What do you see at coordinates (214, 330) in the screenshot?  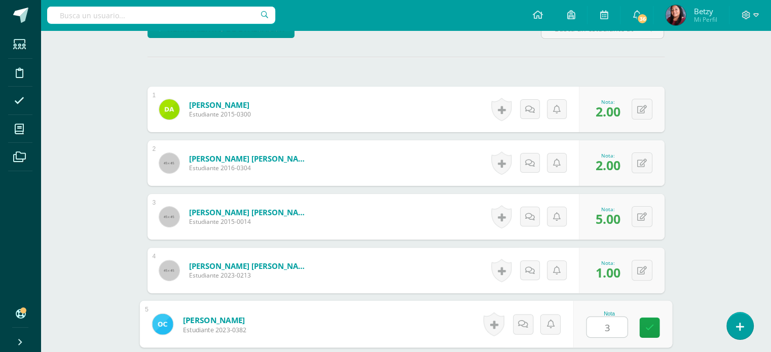 I see `span: Estudiante 2023-0382` at bounding box center [214, 330].